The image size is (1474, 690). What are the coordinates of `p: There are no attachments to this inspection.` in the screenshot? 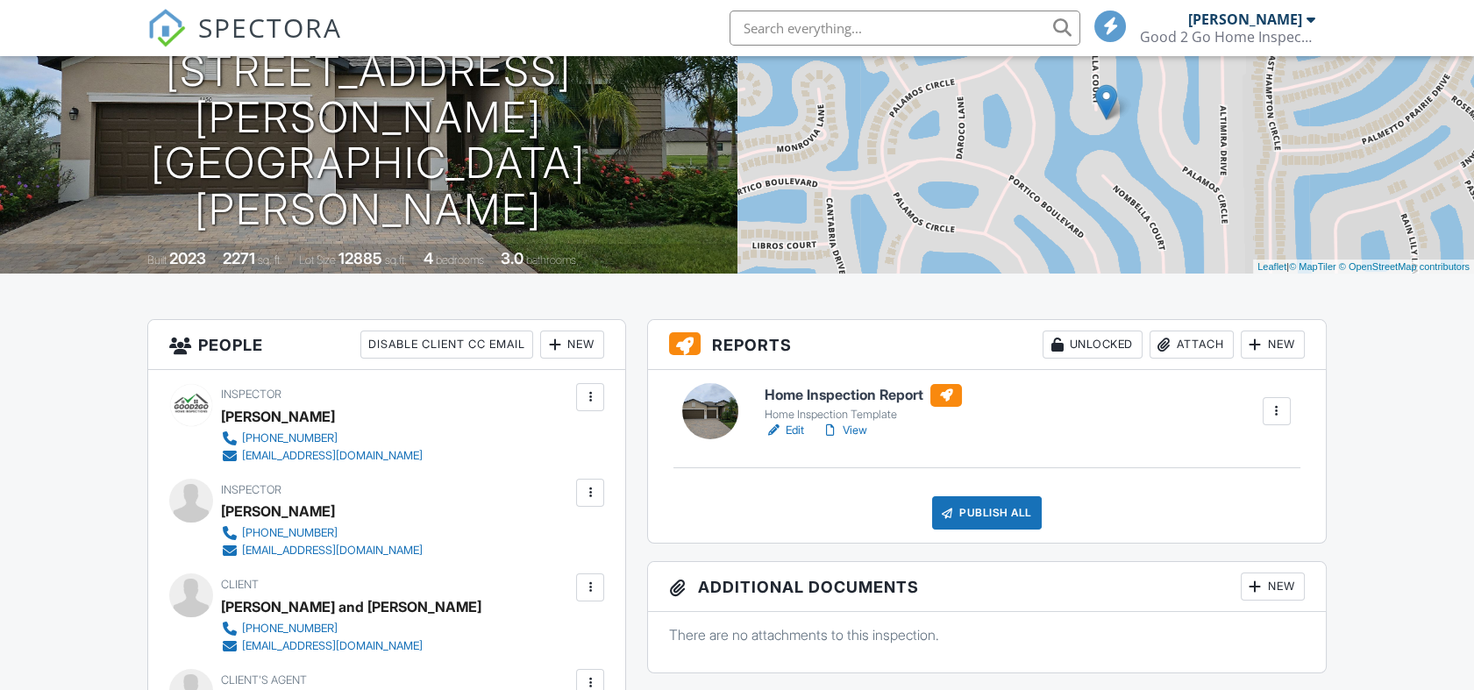 It's located at (986, 635).